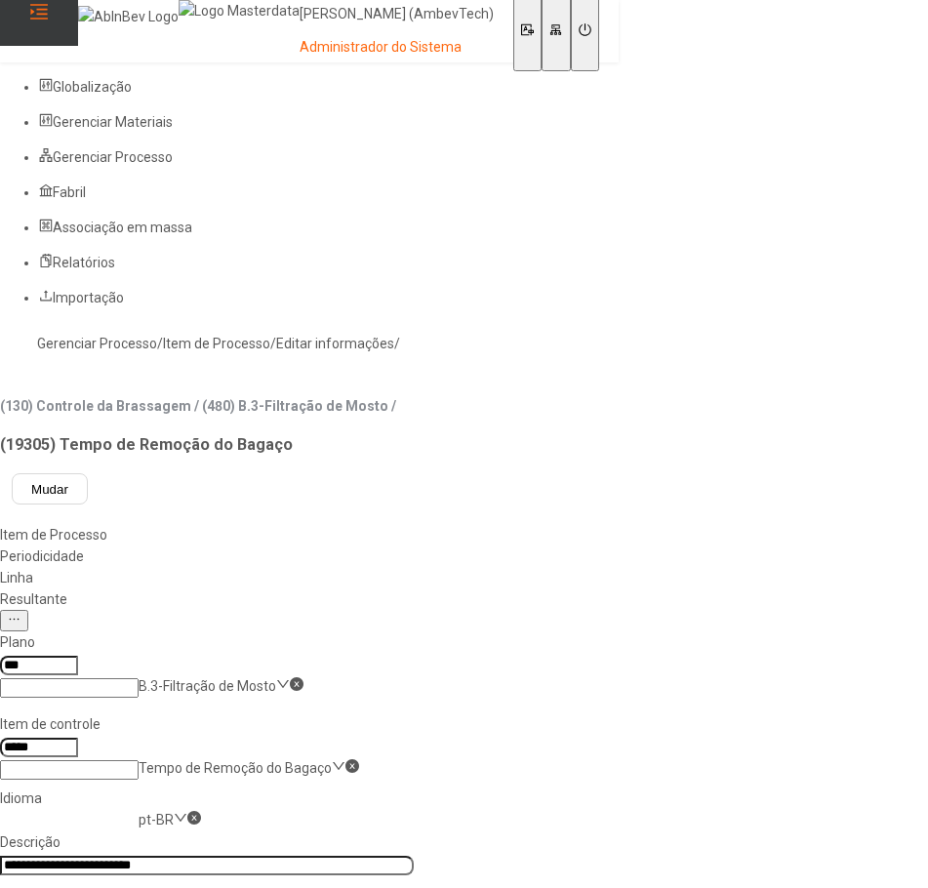 Image resolution: width=928 pixels, height=888 pixels. Describe the element at coordinates (88, 298) in the screenshot. I see `span: Importação` at that location.